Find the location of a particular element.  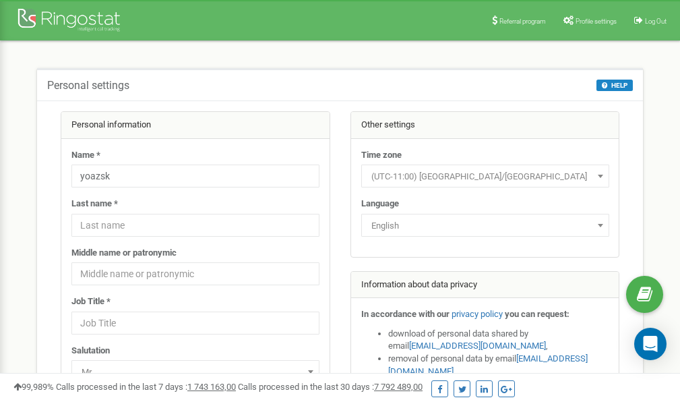

input: Name is located at coordinates (195, 176).